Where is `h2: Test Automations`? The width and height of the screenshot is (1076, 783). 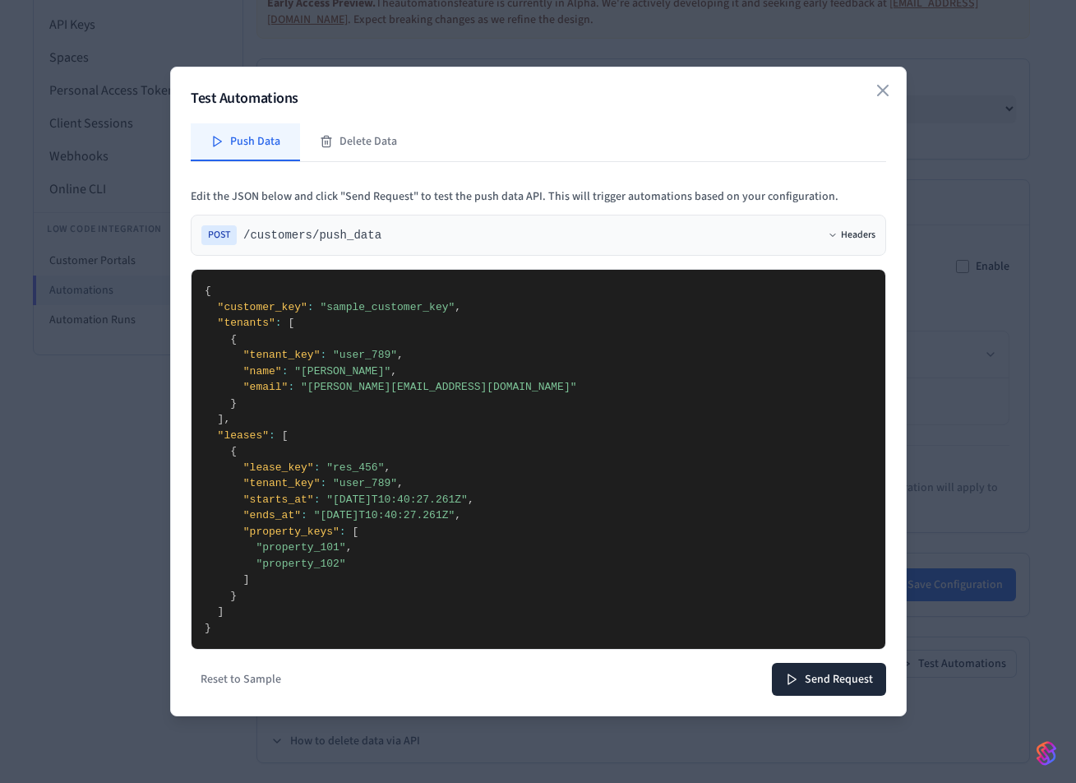 h2: Test Automations is located at coordinates (538, 99).